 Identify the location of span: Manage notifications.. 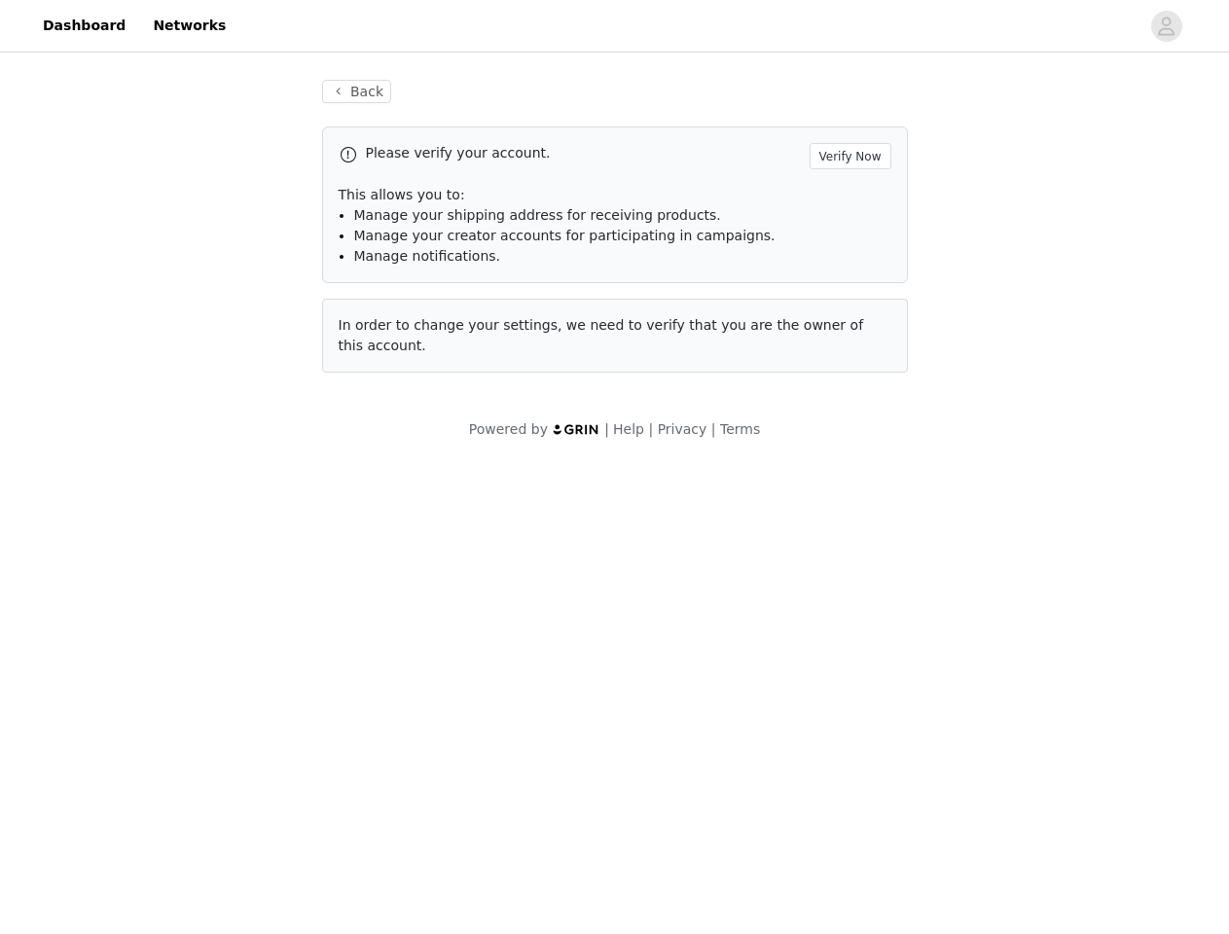
(427, 256).